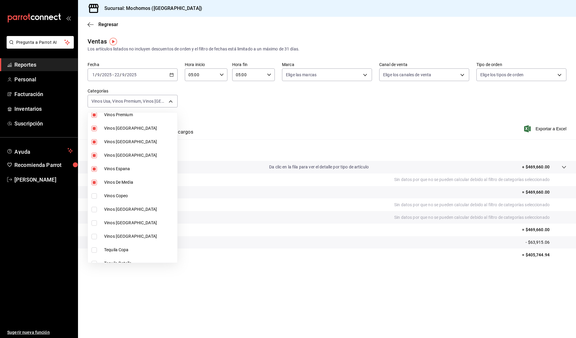 This screenshot has height=338, width=576. What do you see at coordinates (113, 41) in the screenshot?
I see `img: Tooltip marker` at bounding box center [113, 41].